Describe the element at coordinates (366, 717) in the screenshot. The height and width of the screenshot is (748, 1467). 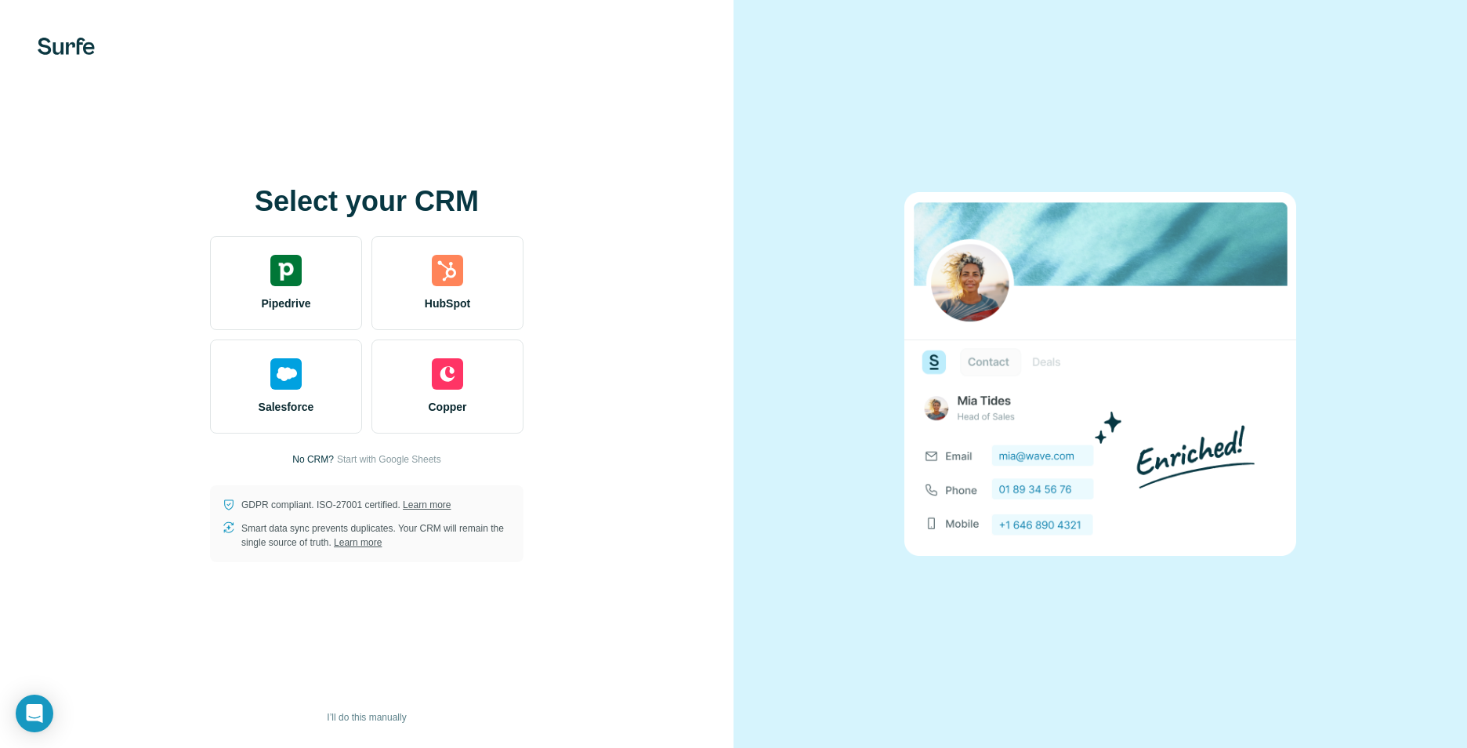
I see `span: I’ll do this manually` at that location.